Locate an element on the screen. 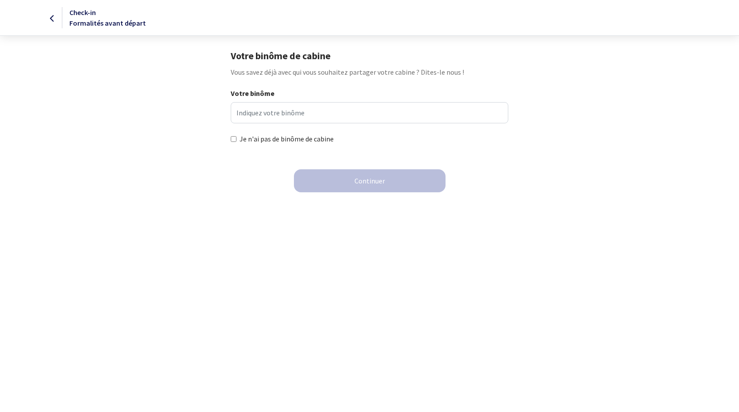 This screenshot has height=412, width=739. label: Je n'ai pas de binôme de cabine is located at coordinates (286, 139).